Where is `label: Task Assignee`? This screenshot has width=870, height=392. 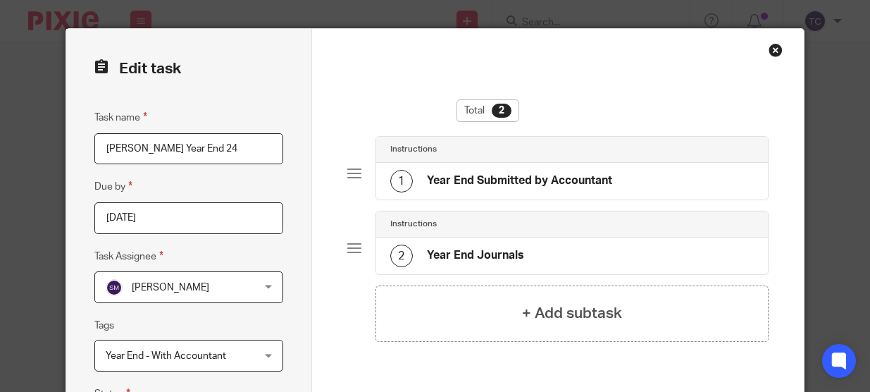
label: Task Assignee is located at coordinates (129, 256).